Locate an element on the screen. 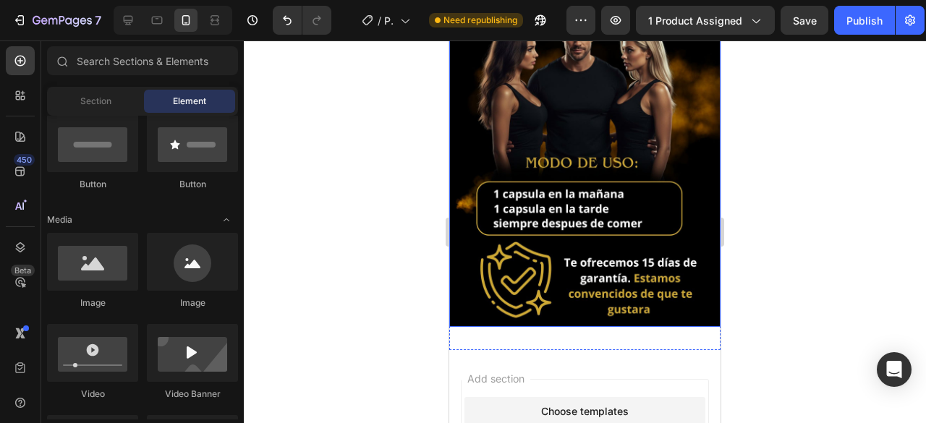  span: 1 product assigned is located at coordinates (695, 20).